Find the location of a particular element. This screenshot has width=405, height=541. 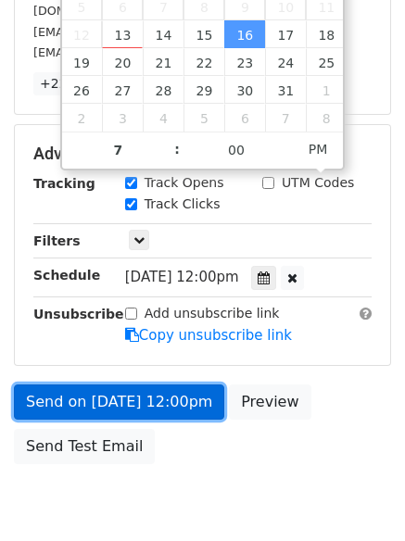

span: October 27, 2025 is located at coordinates (122, 90).